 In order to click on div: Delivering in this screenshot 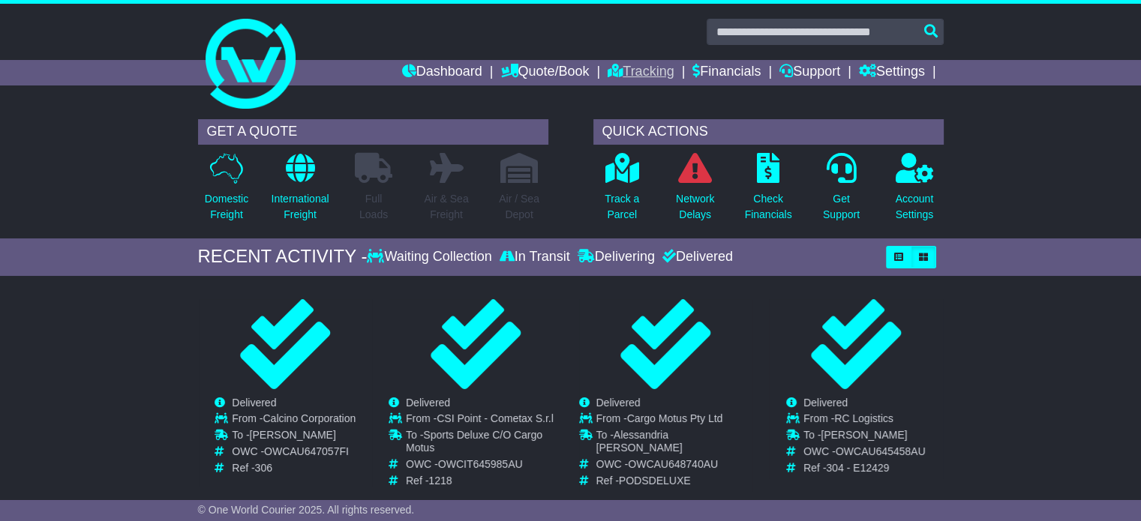, I will do `click(616, 257)`.